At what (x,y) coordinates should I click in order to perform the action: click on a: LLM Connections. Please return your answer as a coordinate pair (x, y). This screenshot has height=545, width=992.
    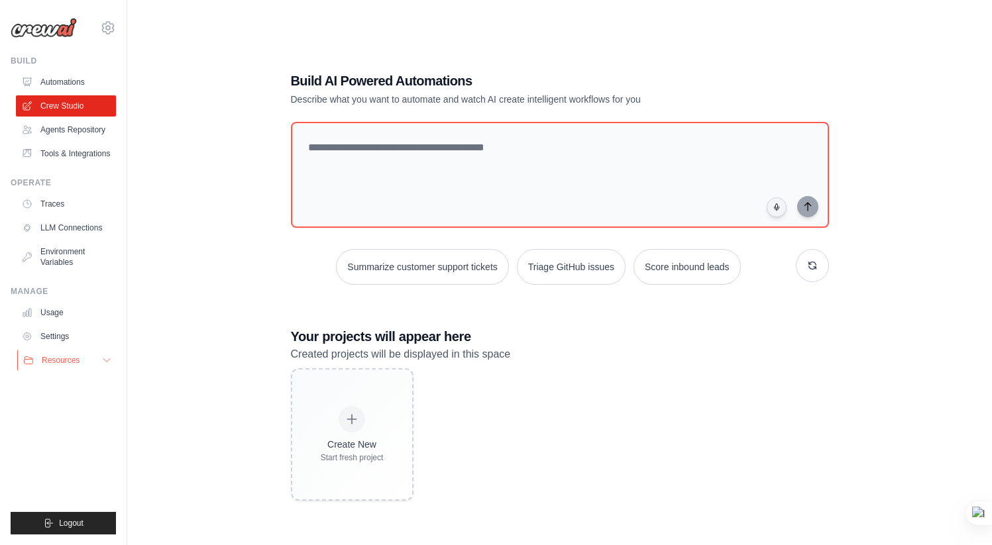
    Looking at the image, I should click on (66, 228).